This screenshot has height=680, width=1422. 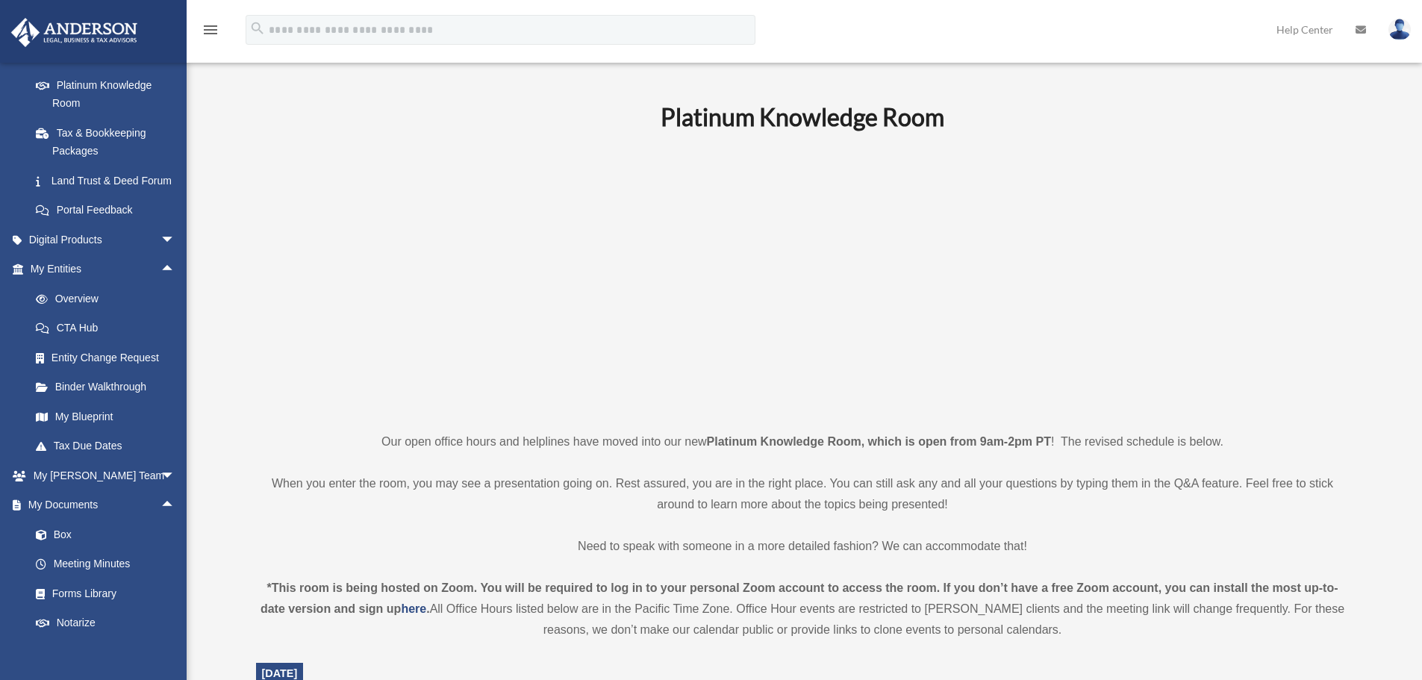 What do you see at coordinates (109, 357) in the screenshot?
I see `a: Entity Change Request` at bounding box center [109, 357].